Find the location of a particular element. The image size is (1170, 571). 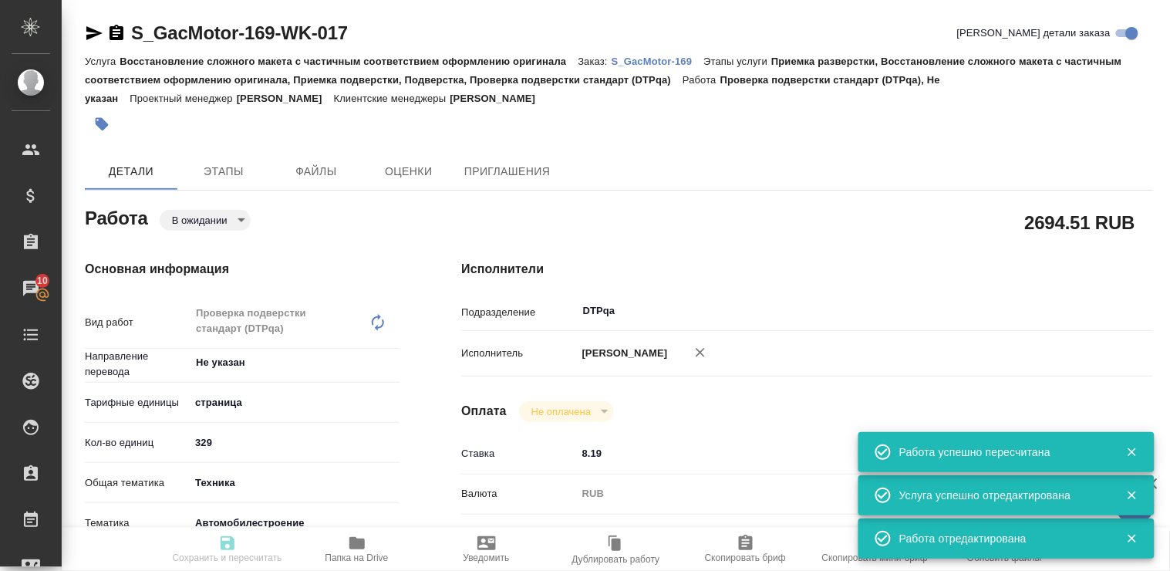

p: Кол-во единиц is located at coordinates (137, 443).